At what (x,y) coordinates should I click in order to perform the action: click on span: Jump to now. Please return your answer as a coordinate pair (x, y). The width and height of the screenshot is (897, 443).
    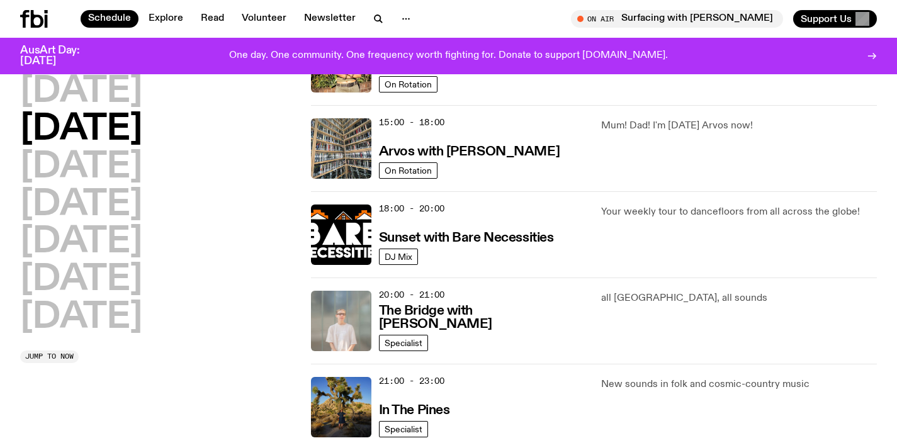
    Looking at the image, I should click on (49, 356).